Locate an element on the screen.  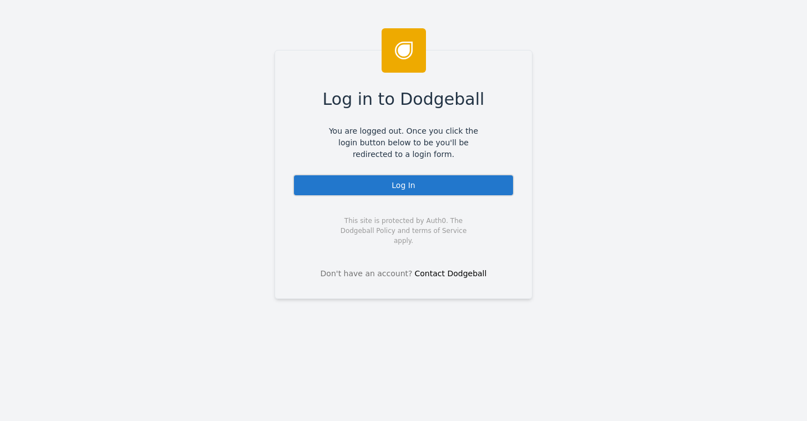
span: Don't have an account? is located at coordinates (367, 273).